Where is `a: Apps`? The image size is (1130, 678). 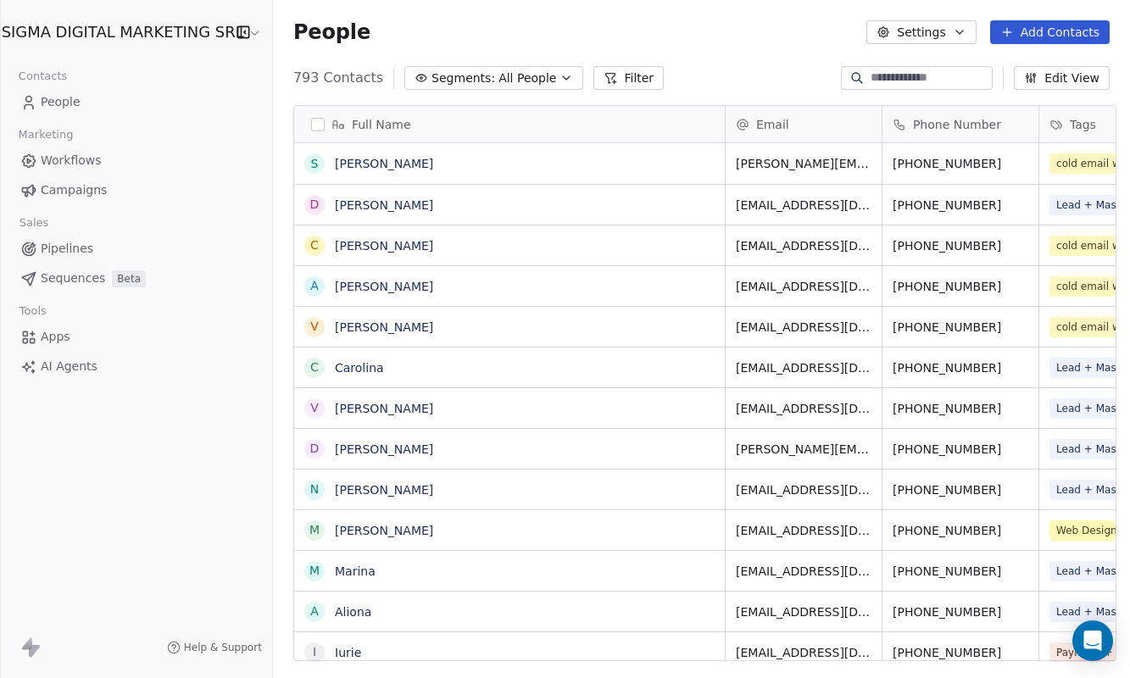
a: Apps is located at coordinates (136, 336).